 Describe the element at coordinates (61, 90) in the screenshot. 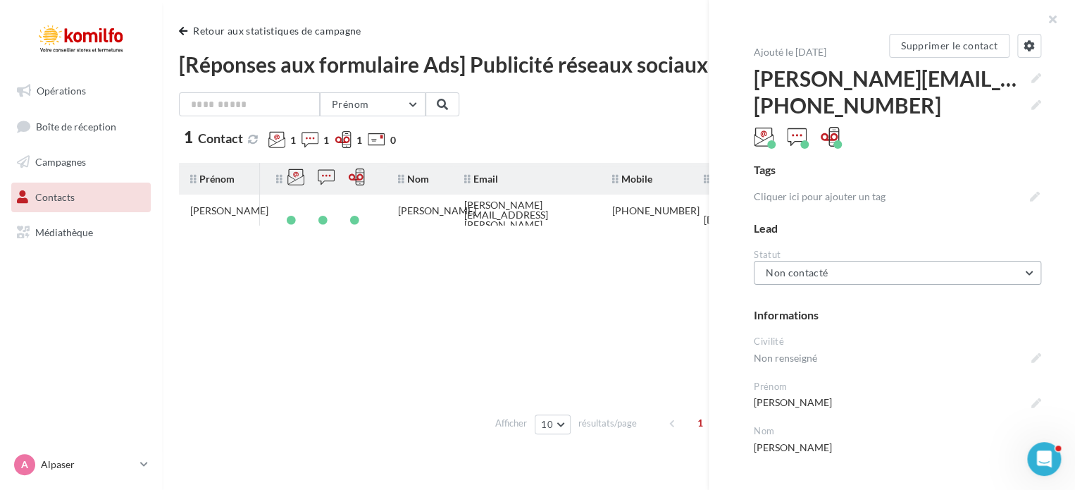

I see `span: Opérations` at that location.